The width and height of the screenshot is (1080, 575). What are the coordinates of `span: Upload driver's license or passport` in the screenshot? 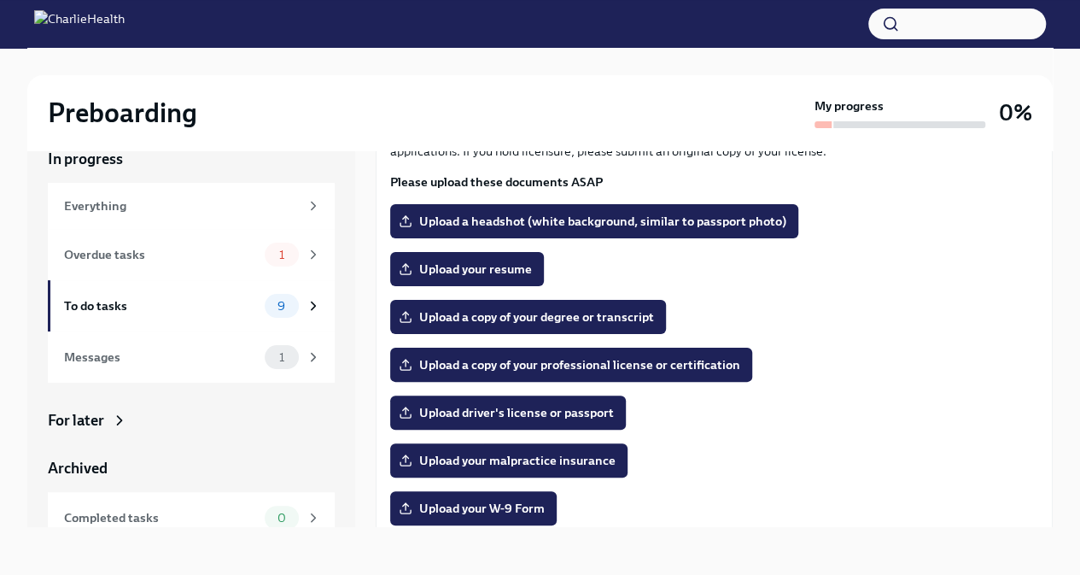 It's located at (508, 413).